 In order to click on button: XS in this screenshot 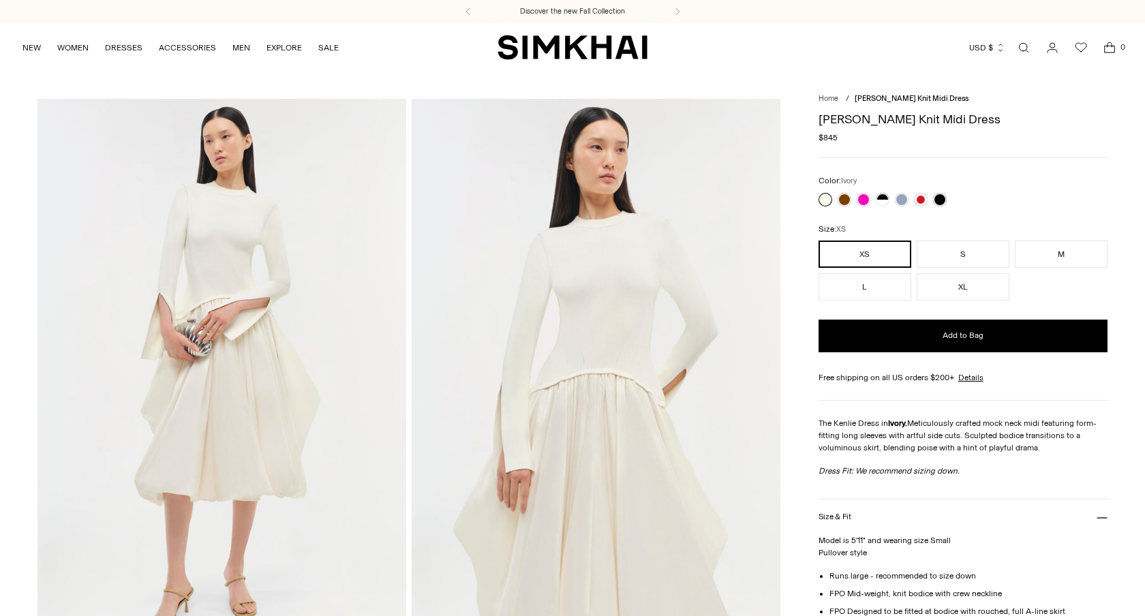, I will do `click(865, 254)`.